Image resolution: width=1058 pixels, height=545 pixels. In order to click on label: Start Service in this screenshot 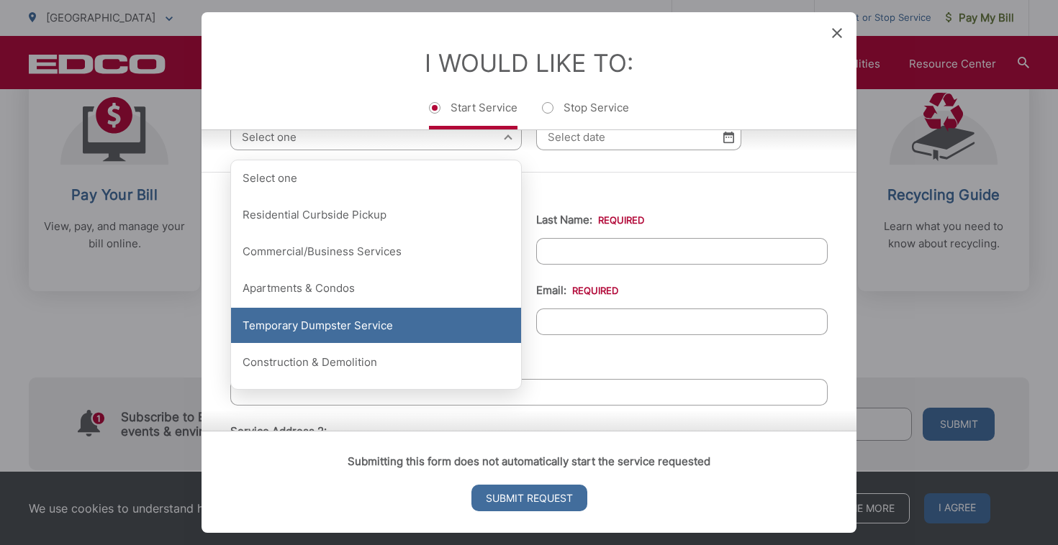, I will do `click(473, 115)`.